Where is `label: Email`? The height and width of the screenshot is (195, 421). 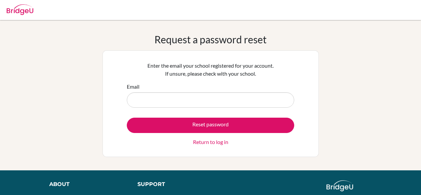 label: Email is located at coordinates (133, 87).